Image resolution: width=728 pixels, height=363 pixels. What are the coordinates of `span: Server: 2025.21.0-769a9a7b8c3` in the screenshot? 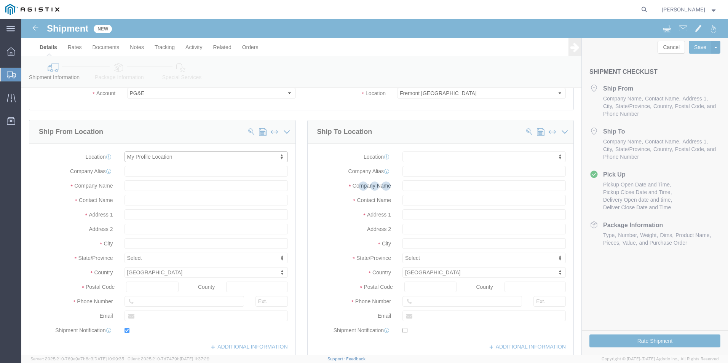 It's located at (77, 359).